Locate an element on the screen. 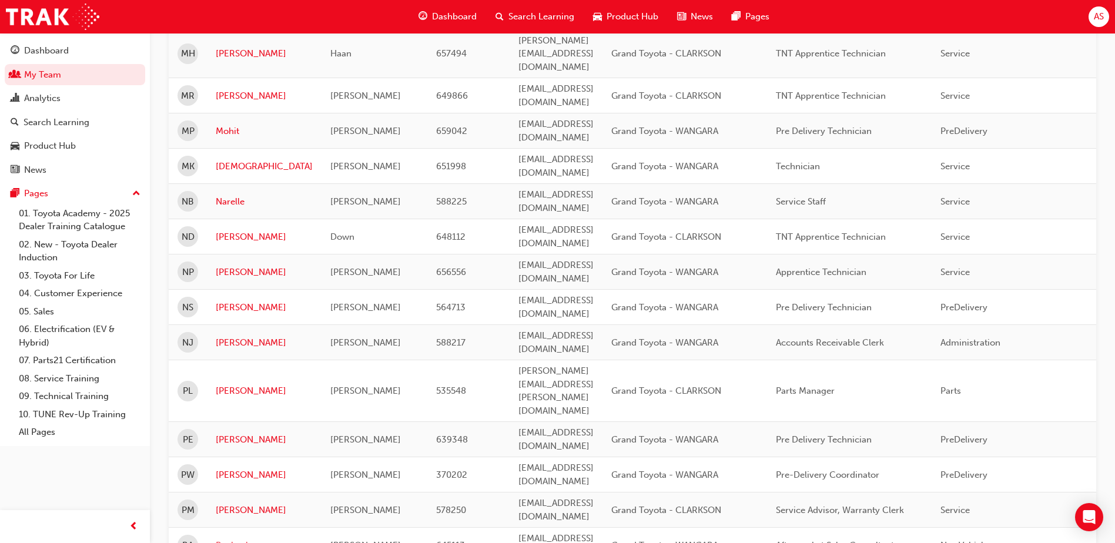 The width and height of the screenshot is (1115, 543). a: Dashboard is located at coordinates (75, 51).